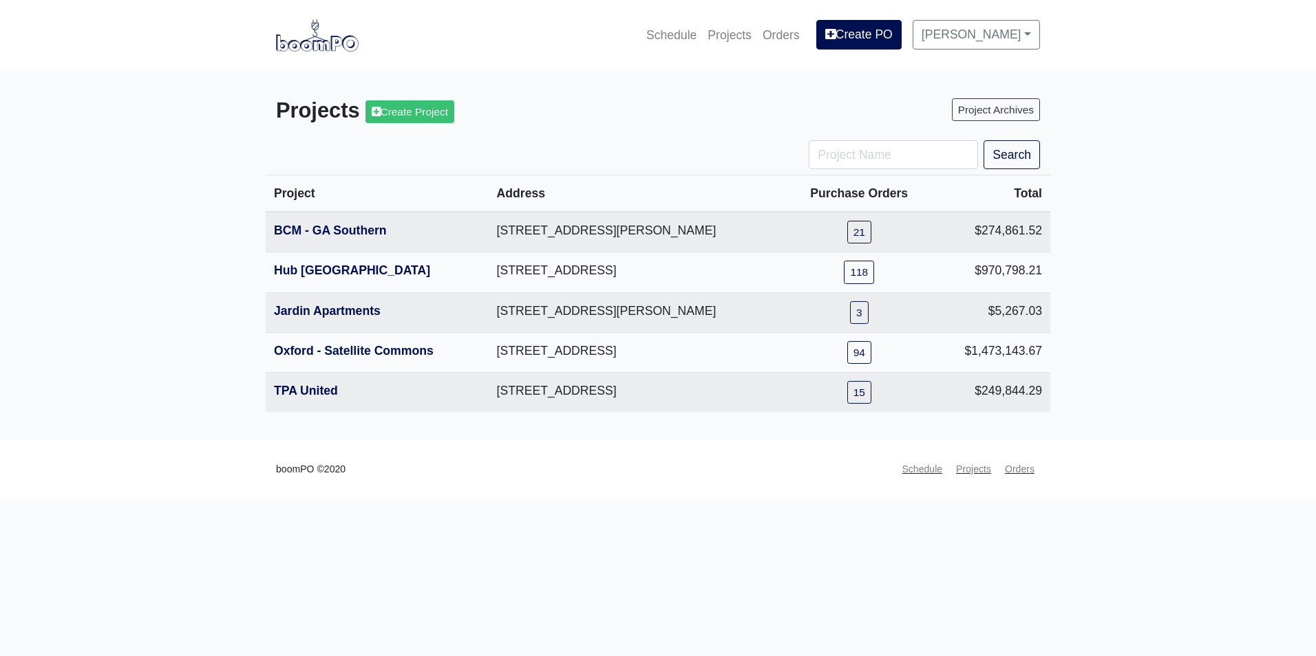  What do you see at coordinates (1012, 155) in the screenshot?
I see `button: Search` at bounding box center [1012, 155].